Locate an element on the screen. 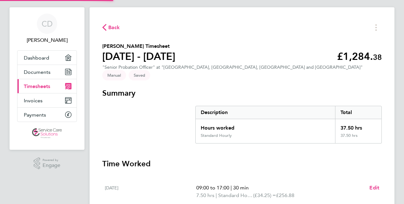 This screenshot has width=404, height=204. span: 09:00 to 17:00 is located at coordinates (213, 188).